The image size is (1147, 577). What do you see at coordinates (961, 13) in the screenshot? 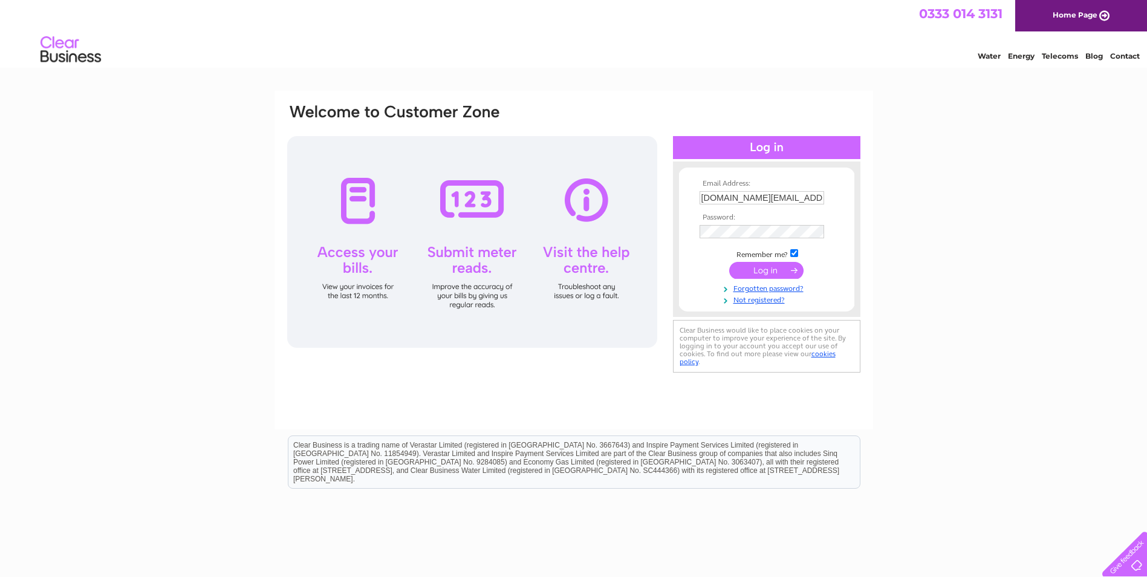
I see `span: 0333 014 3131` at bounding box center [961, 13].